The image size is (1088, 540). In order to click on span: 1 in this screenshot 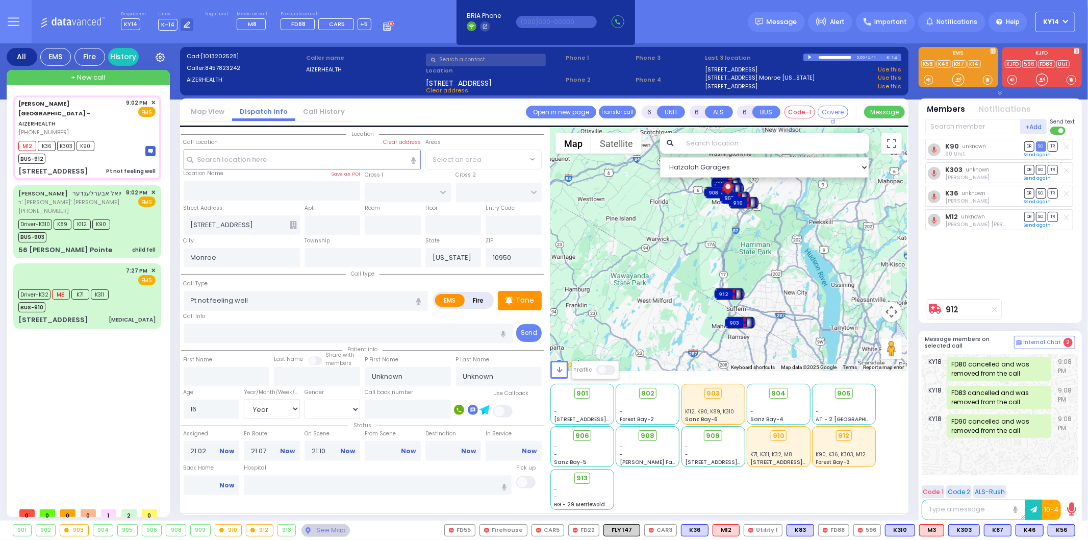, I will do `click(109, 513)`.